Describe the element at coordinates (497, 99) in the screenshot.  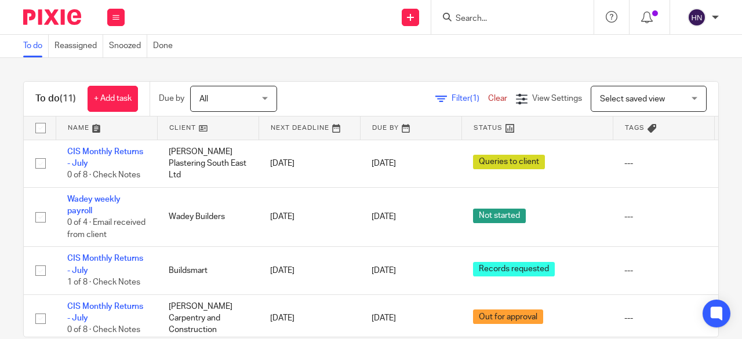
I see `a: Clear` at that location.